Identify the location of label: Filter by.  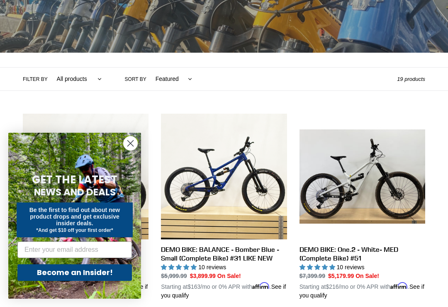
(35, 79).